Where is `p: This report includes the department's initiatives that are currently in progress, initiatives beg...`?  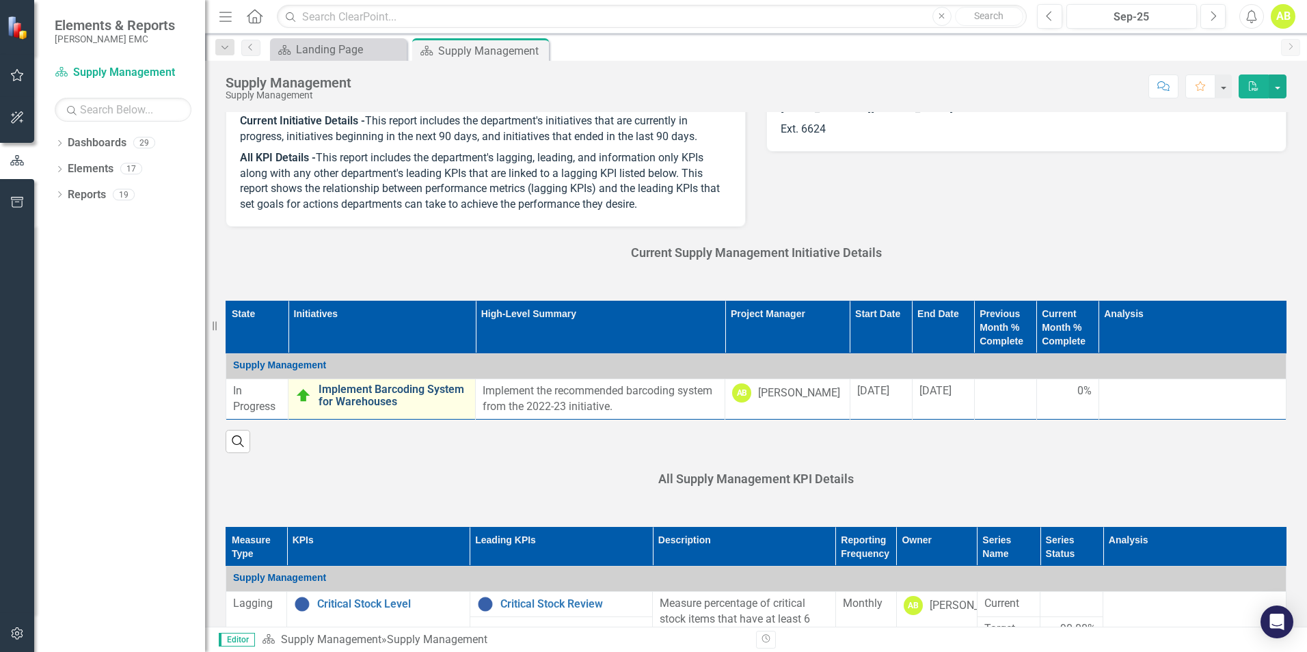 p: This report includes the department's initiatives that are currently in progress, initiatives beg... is located at coordinates (485, 129).